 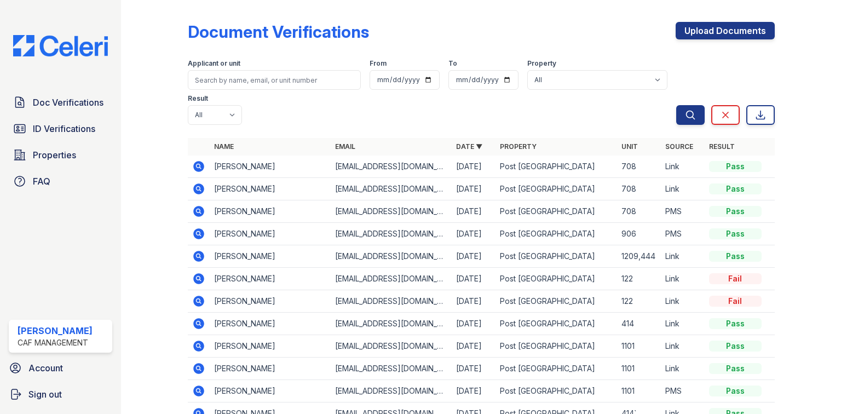 I want to click on a: Property, so click(x=518, y=146).